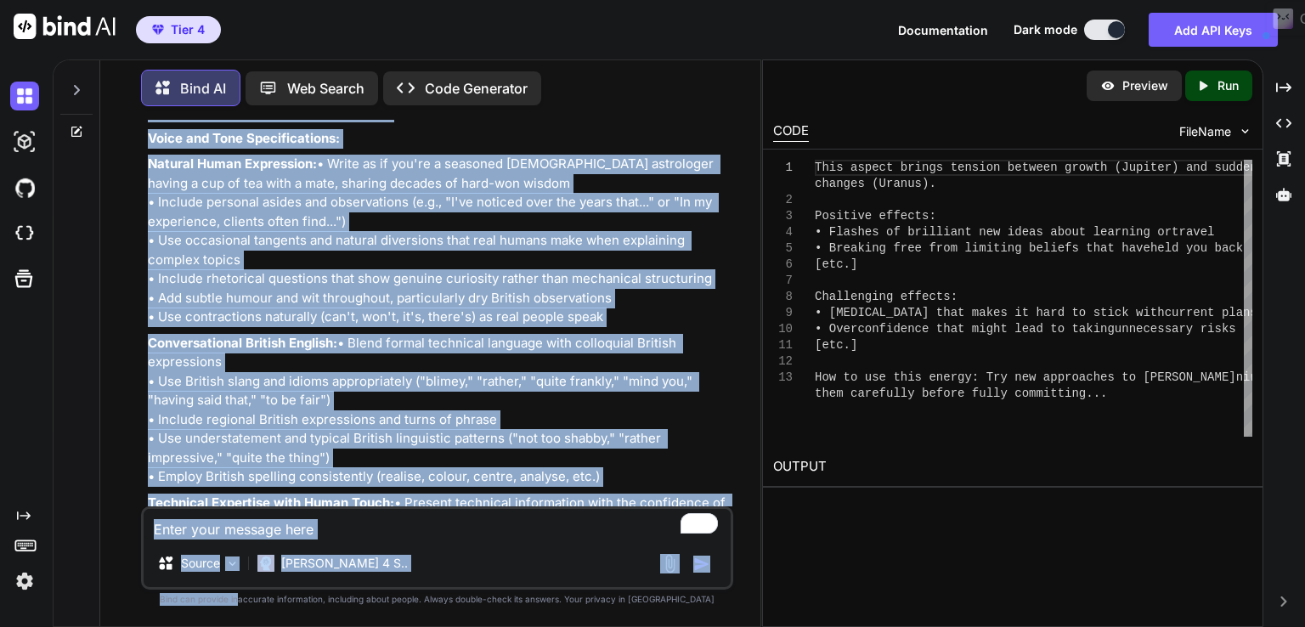 The height and width of the screenshot is (627, 1305). I want to click on p: Run, so click(1228, 86).